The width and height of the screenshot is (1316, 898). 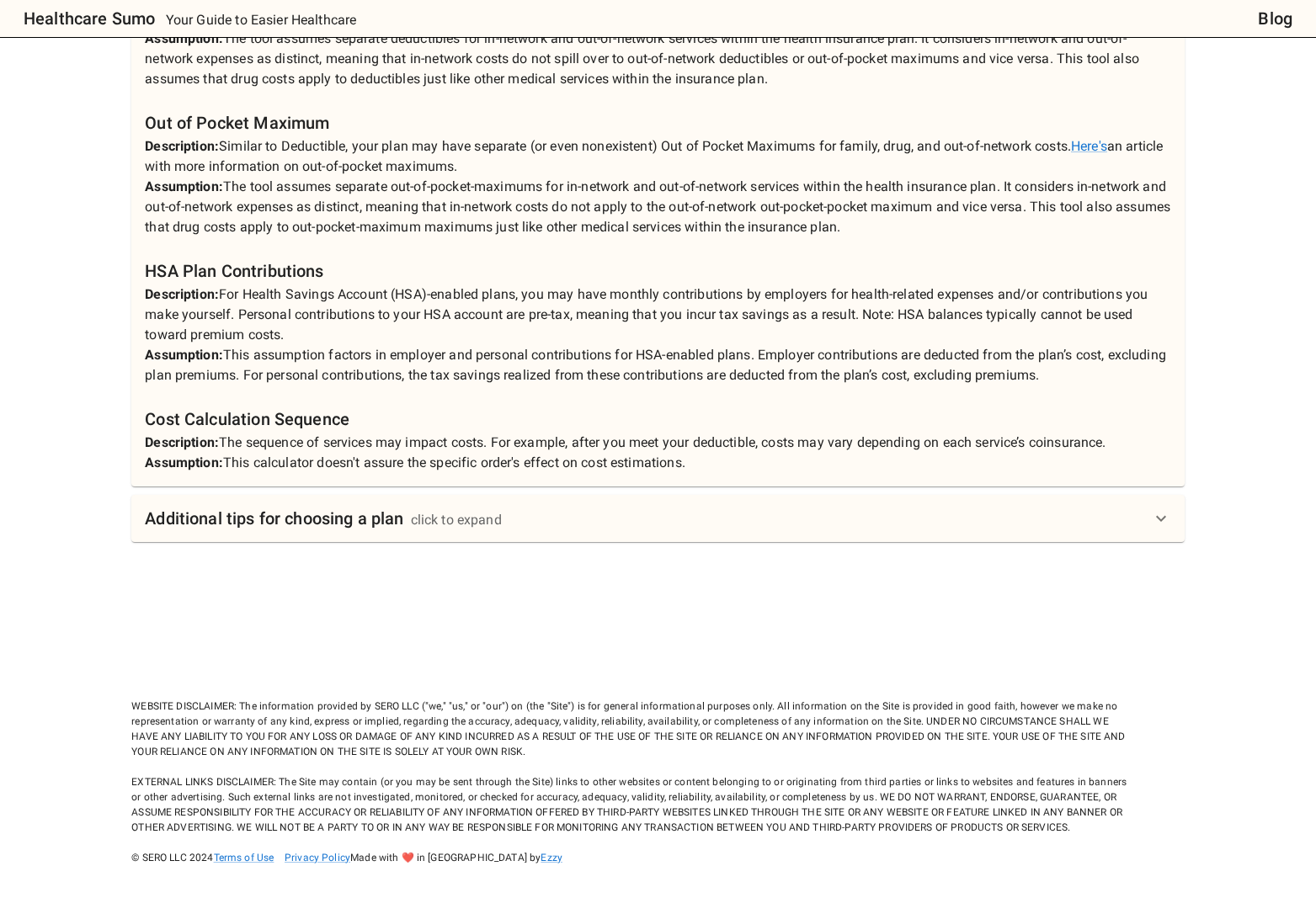 What do you see at coordinates (1088, 145) in the screenshot?
I see `a: Here's` at bounding box center [1088, 145].